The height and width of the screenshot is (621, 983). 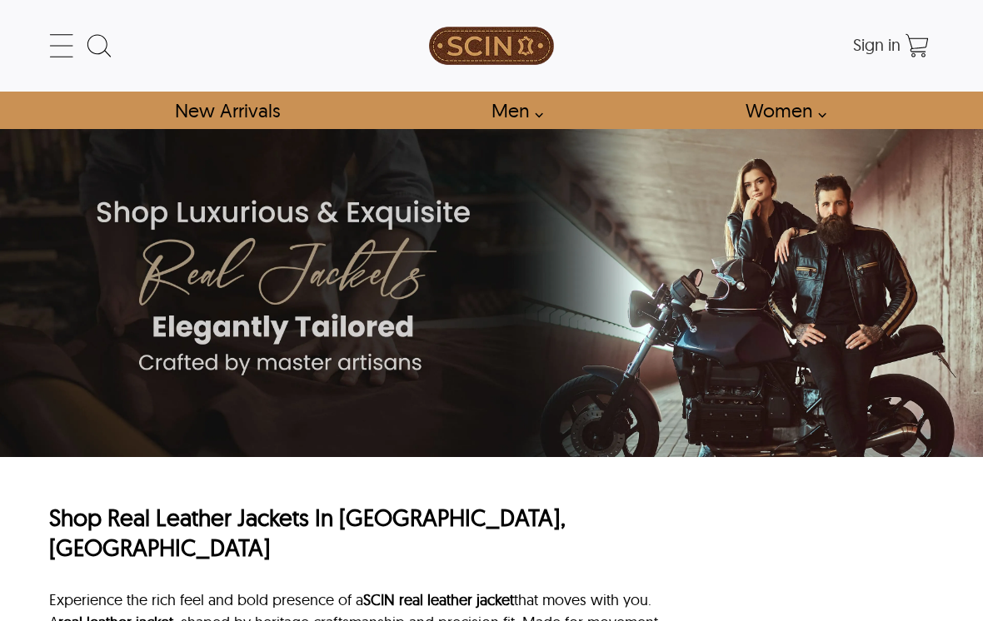 What do you see at coordinates (917, 46) in the screenshot?
I see `a: Shopping Cart` at bounding box center [917, 46].